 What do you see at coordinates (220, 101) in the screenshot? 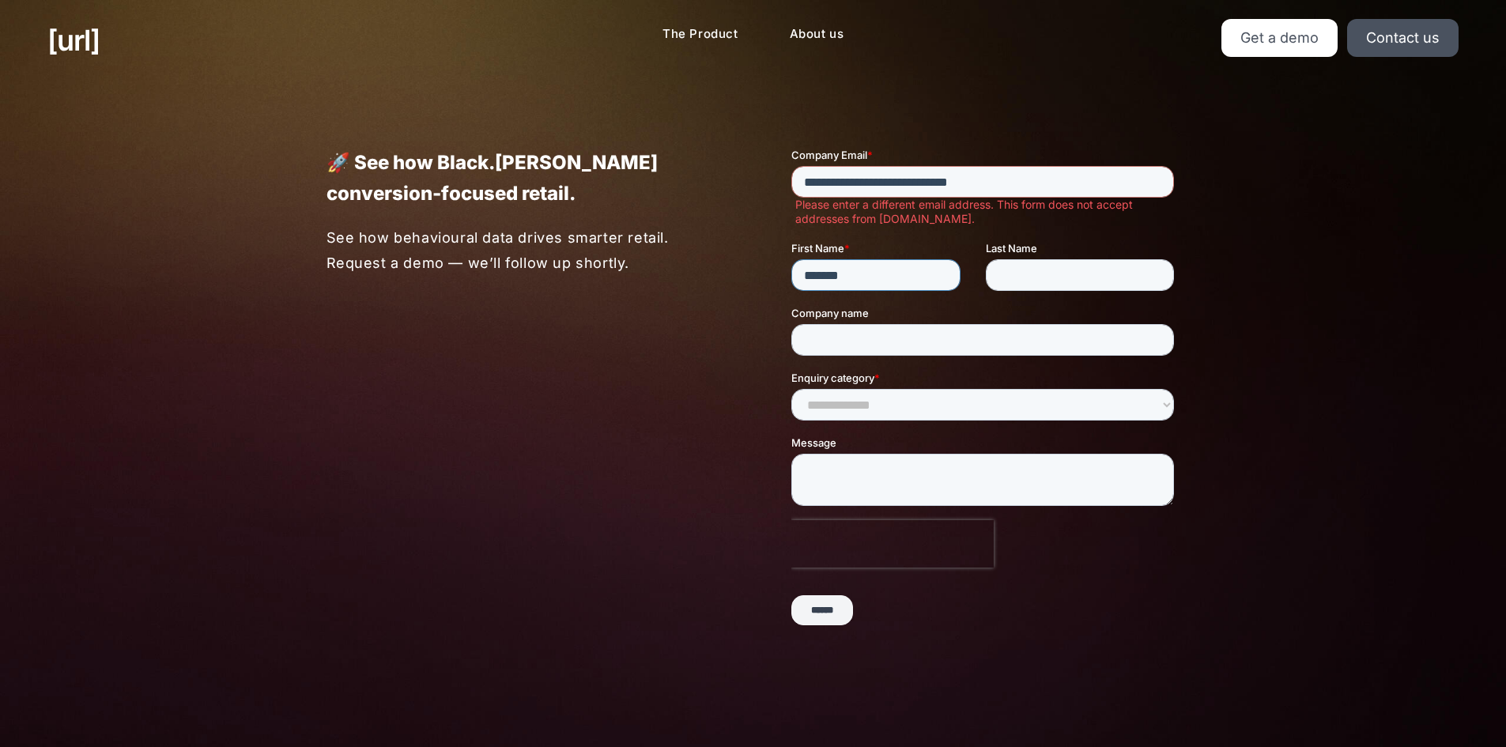
I see `span: Last Name` at bounding box center [220, 101].